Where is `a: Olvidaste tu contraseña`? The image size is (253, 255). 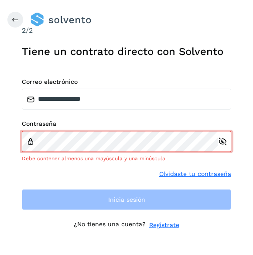
a: Olvidaste tu contraseña is located at coordinates (195, 174).